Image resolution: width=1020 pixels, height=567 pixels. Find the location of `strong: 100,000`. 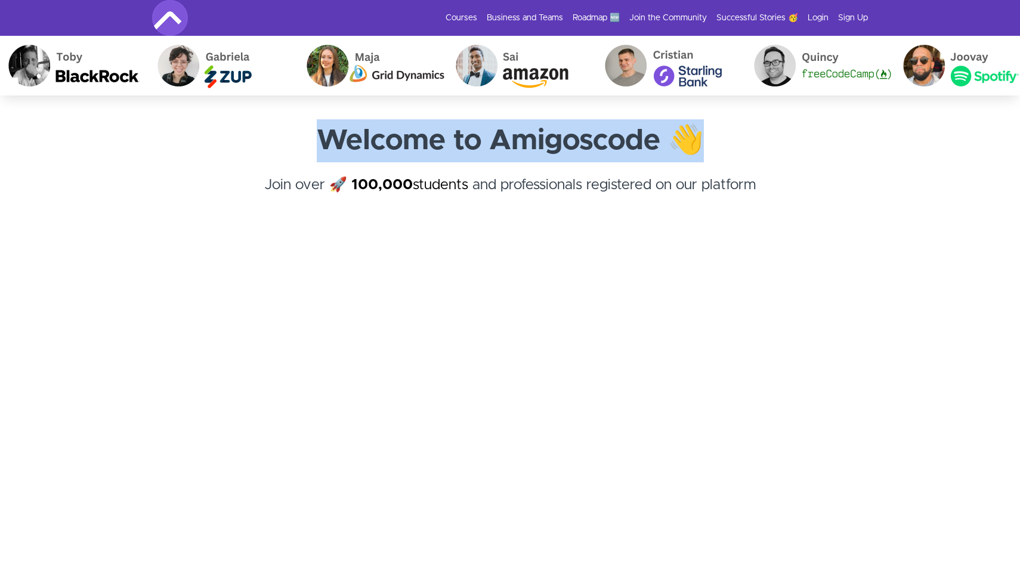

strong: 100,000 is located at coordinates (382, 185).